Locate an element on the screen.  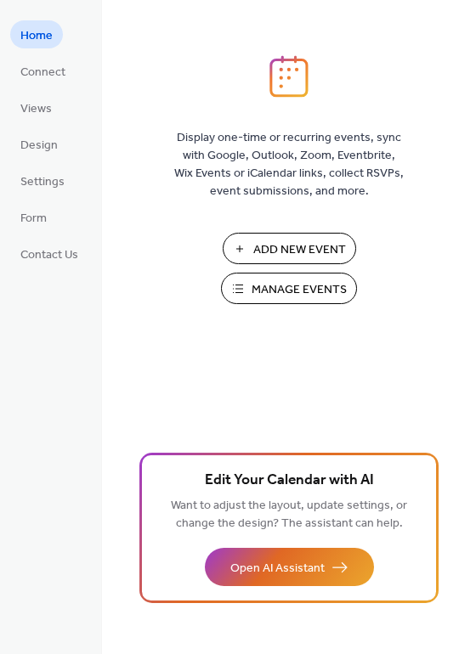
a: Connect is located at coordinates (42, 70).